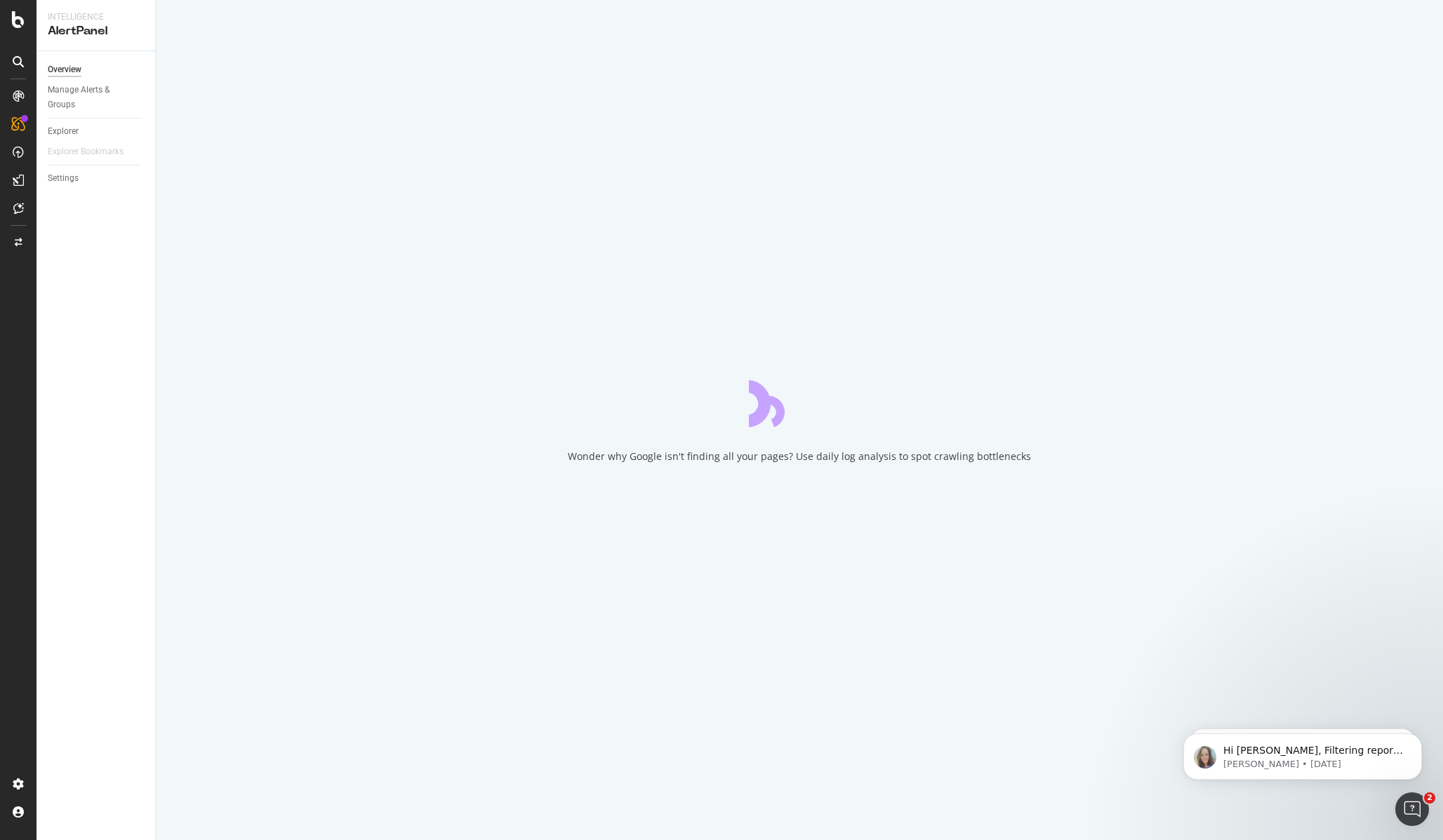  Describe the element at coordinates (63, 131) in the screenshot. I see `div: Explorer` at that location.